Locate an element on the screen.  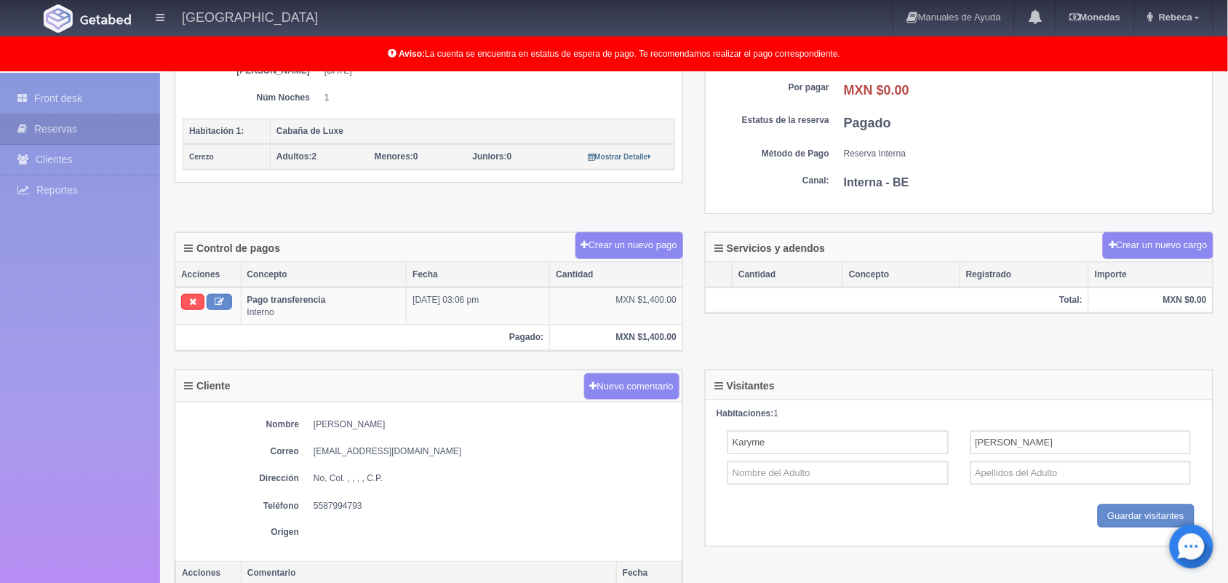
dt: Nombre is located at coordinates (241, 424).